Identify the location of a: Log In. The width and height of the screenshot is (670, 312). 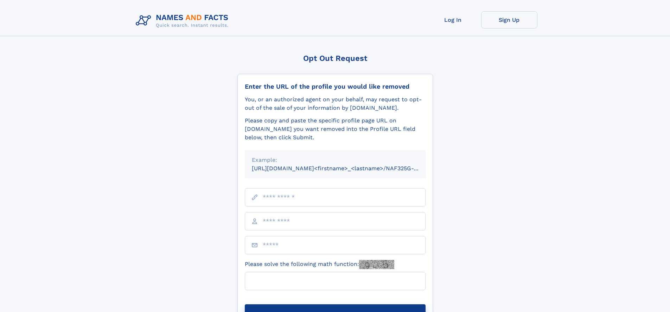
(453, 20).